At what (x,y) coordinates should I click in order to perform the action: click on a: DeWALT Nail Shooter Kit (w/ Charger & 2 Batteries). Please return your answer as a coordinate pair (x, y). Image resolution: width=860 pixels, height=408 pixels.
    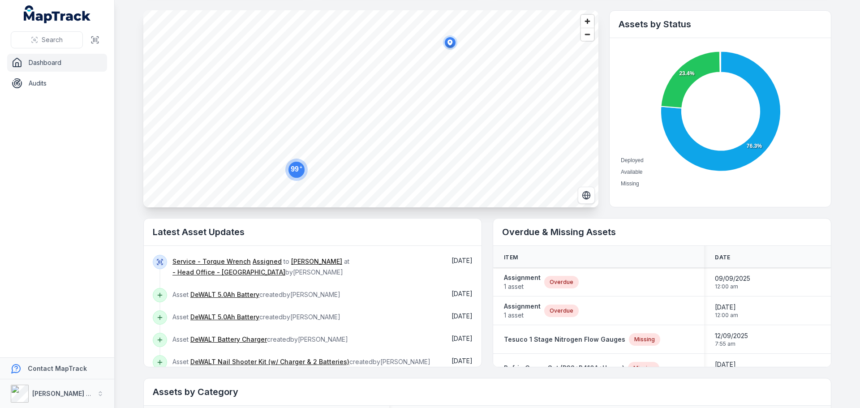
    Looking at the image, I should click on (270, 362).